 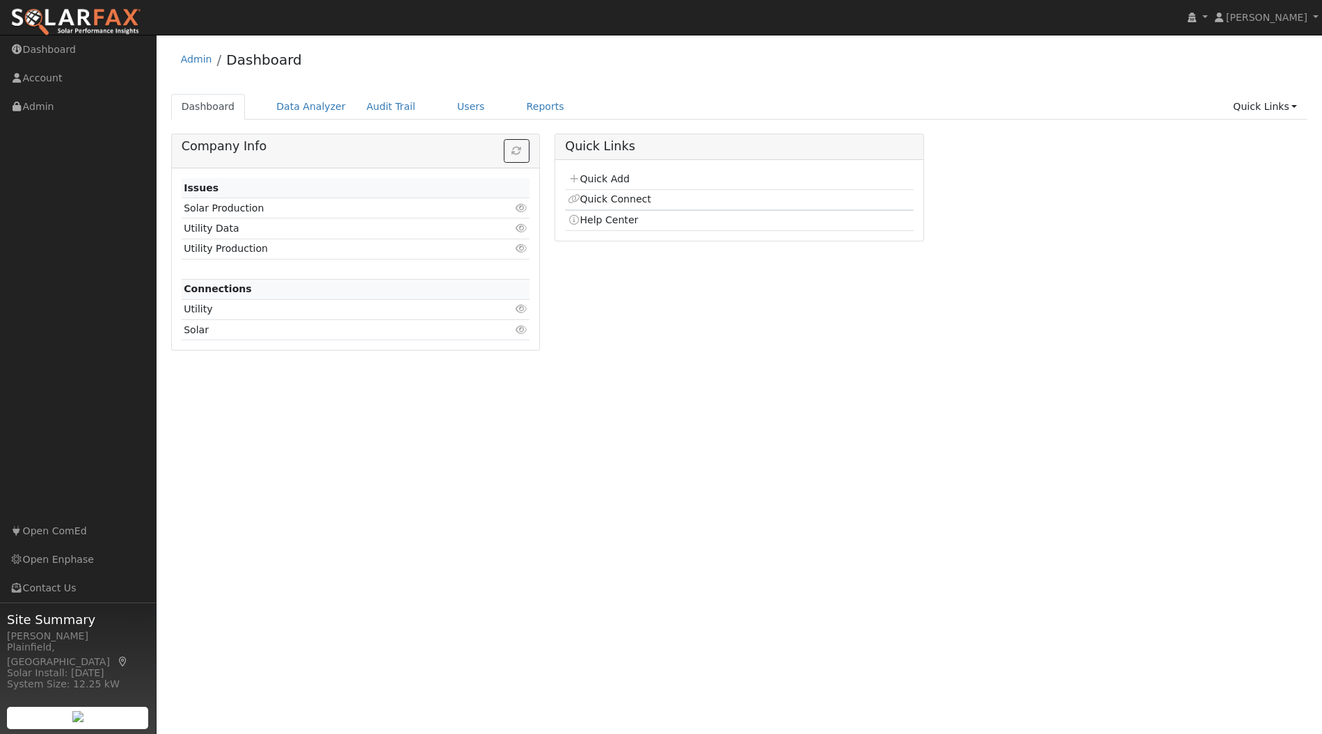 What do you see at coordinates (599, 179) in the screenshot?
I see `a: Quick Add` at bounding box center [599, 179].